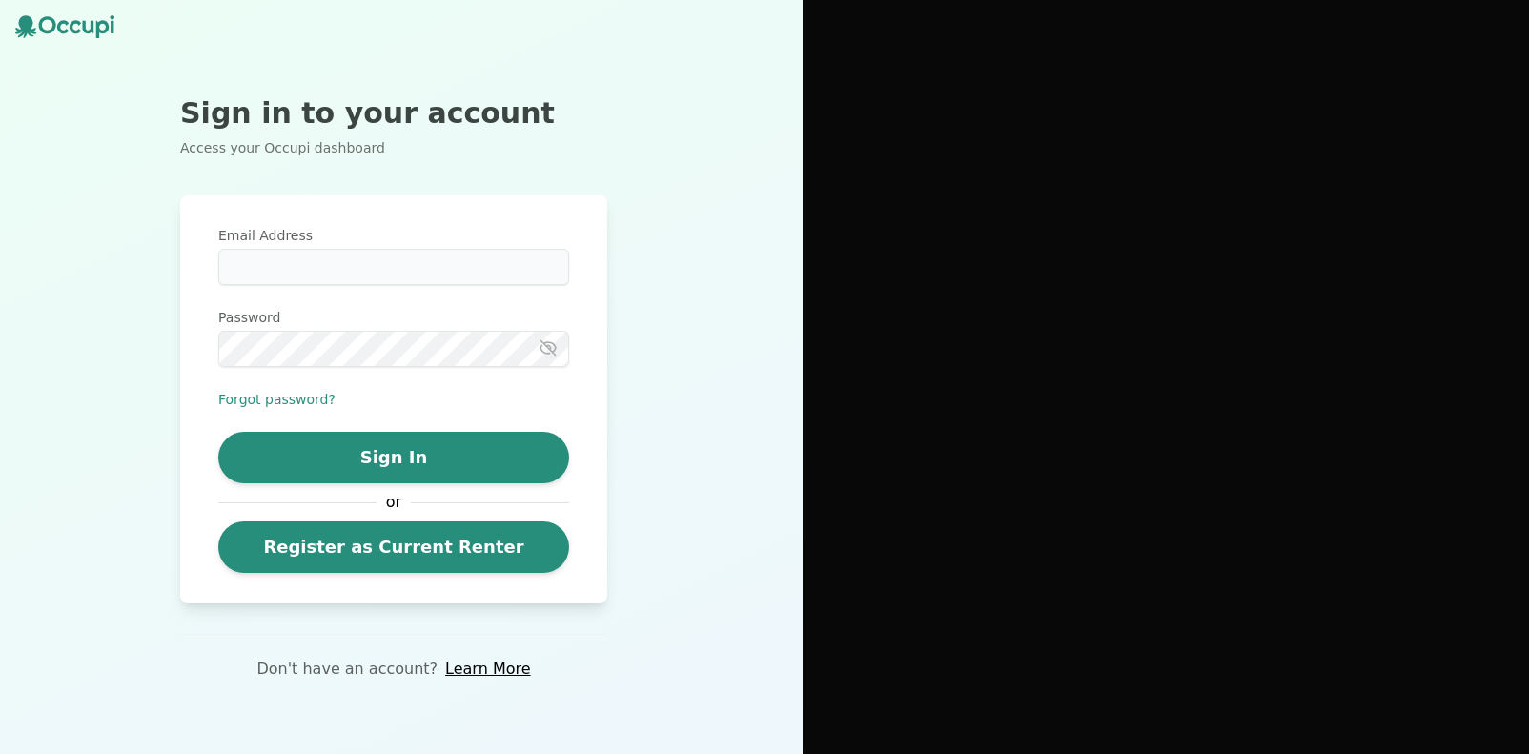 The image size is (1529, 754). What do you see at coordinates (347, 669) in the screenshot?
I see `p: Don't have an account?` at bounding box center [347, 669].